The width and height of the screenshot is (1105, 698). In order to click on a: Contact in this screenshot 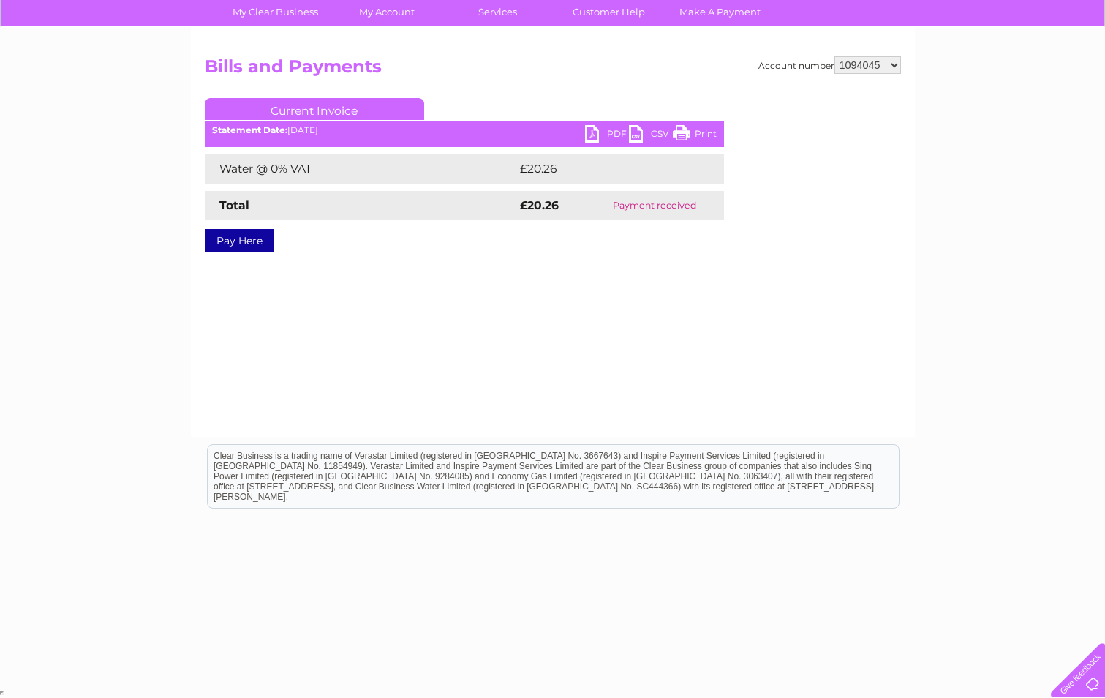, I will do `click(1026, 67)`.